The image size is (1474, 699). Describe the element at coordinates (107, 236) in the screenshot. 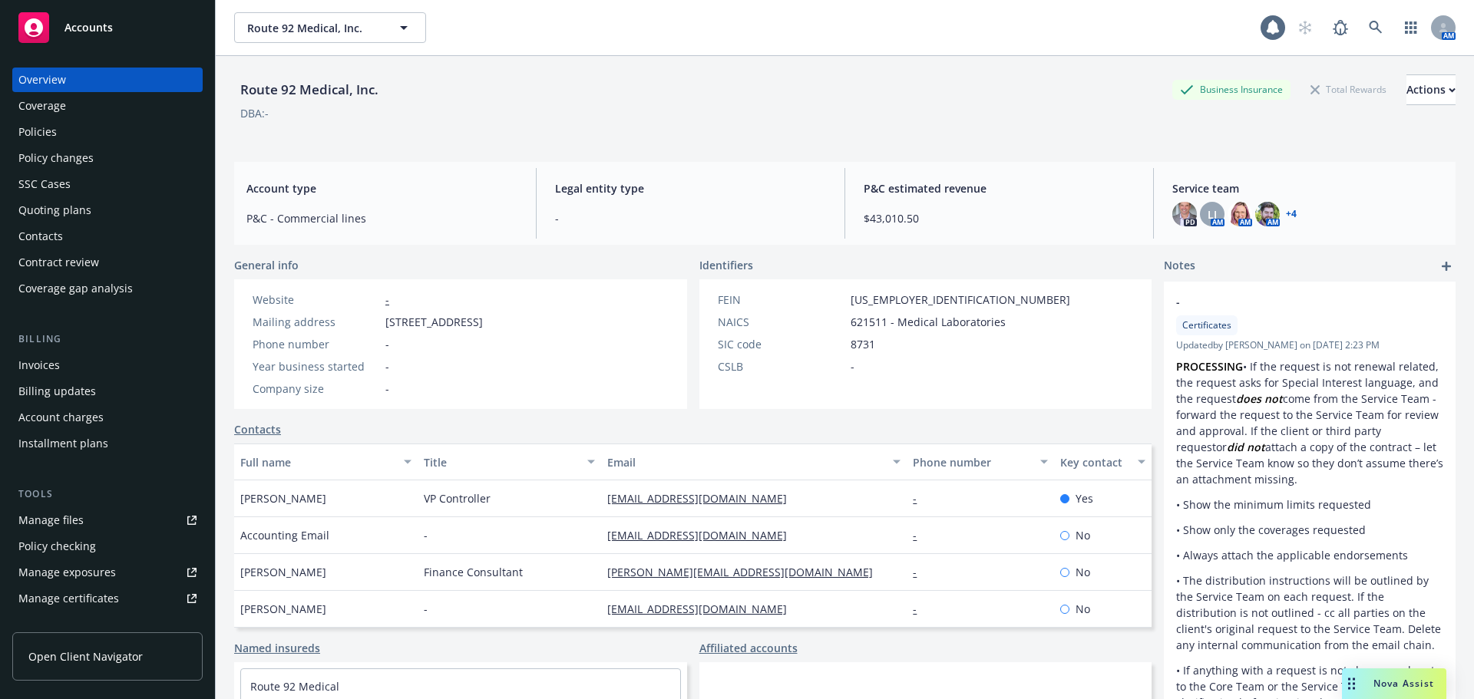

I see `a: Contacts` at that location.